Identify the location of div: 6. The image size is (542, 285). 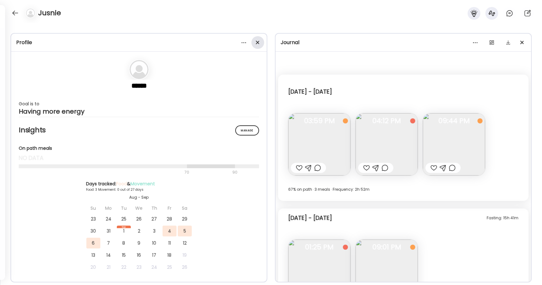
(93, 243).